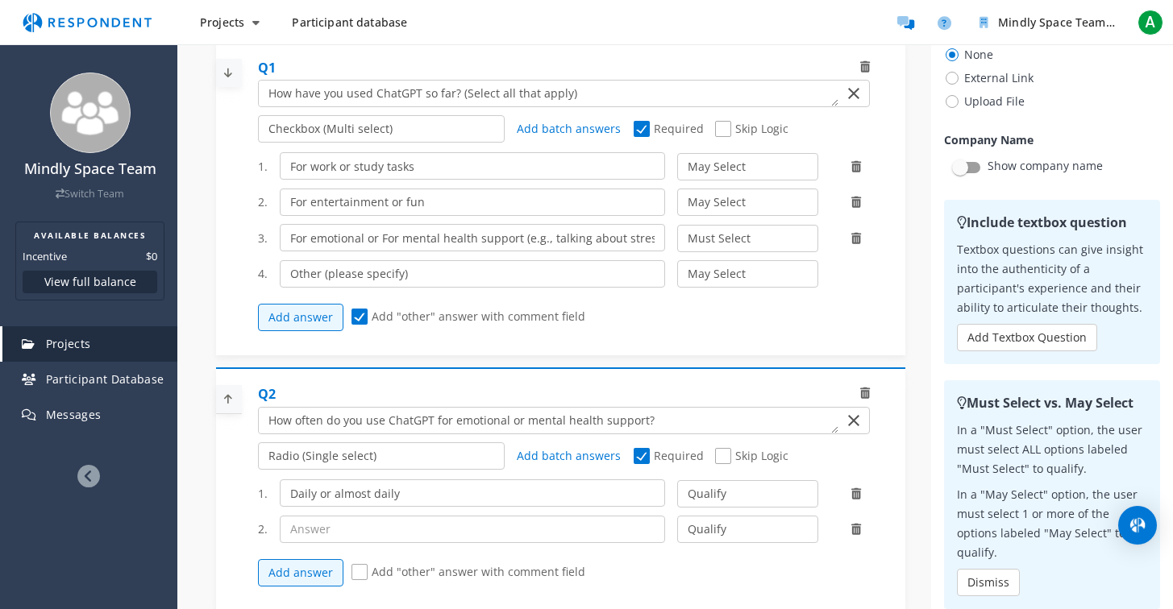 Image resolution: width=1173 pixels, height=609 pixels. What do you see at coordinates (988, 583) in the screenshot?
I see `button: Dismiss` at bounding box center [988, 583].